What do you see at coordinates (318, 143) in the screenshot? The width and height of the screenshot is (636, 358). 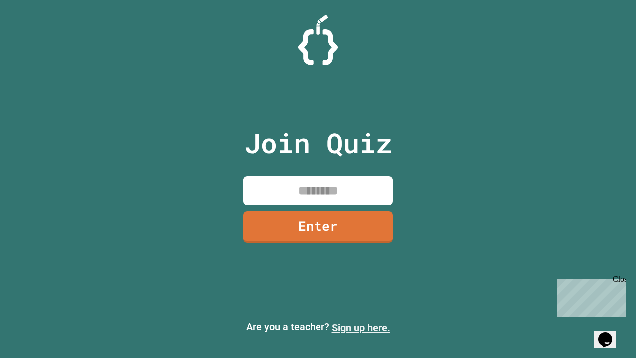 I see `p: Join Quiz` at bounding box center [318, 143].